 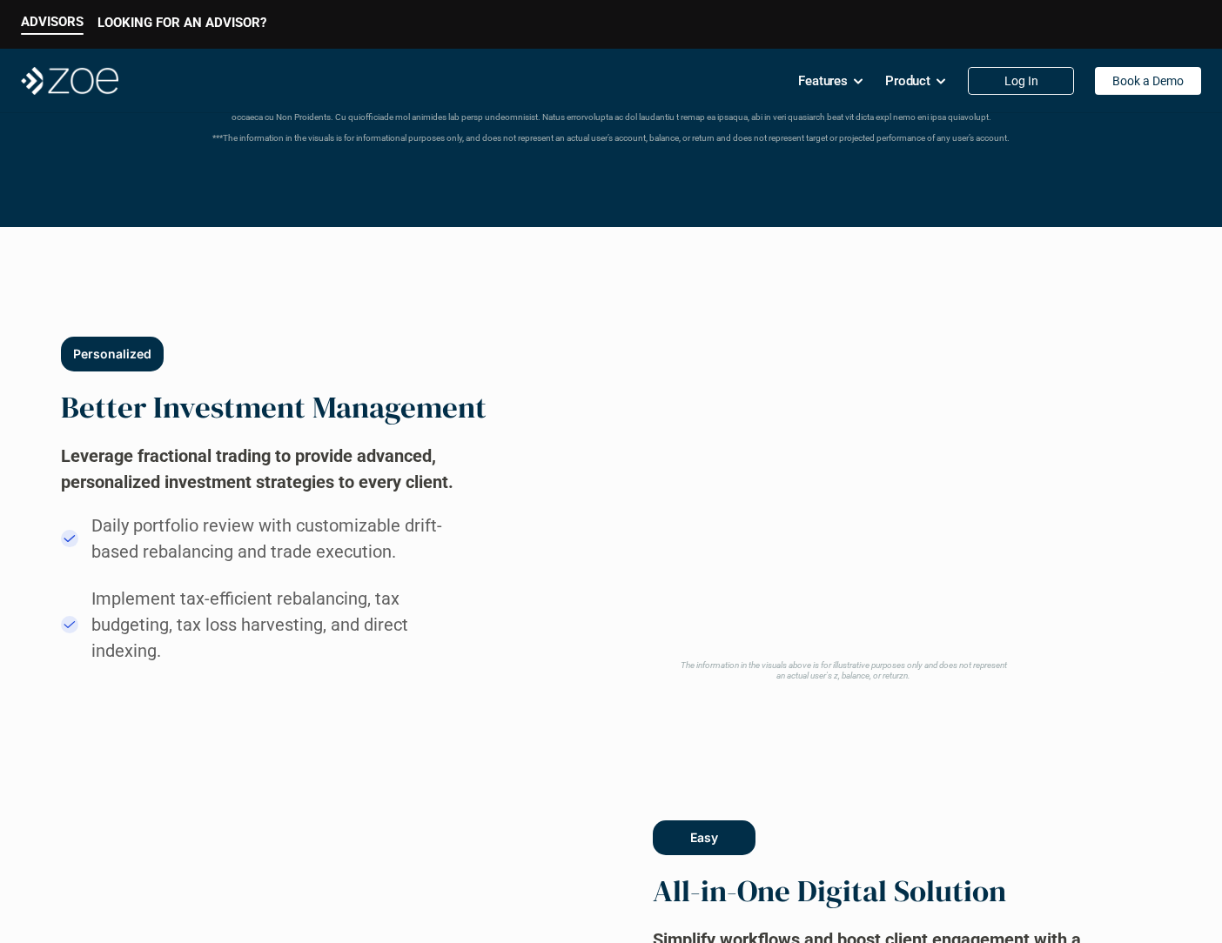 What do you see at coordinates (1021, 81) in the screenshot?
I see `p: Log In` at bounding box center [1021, 81].